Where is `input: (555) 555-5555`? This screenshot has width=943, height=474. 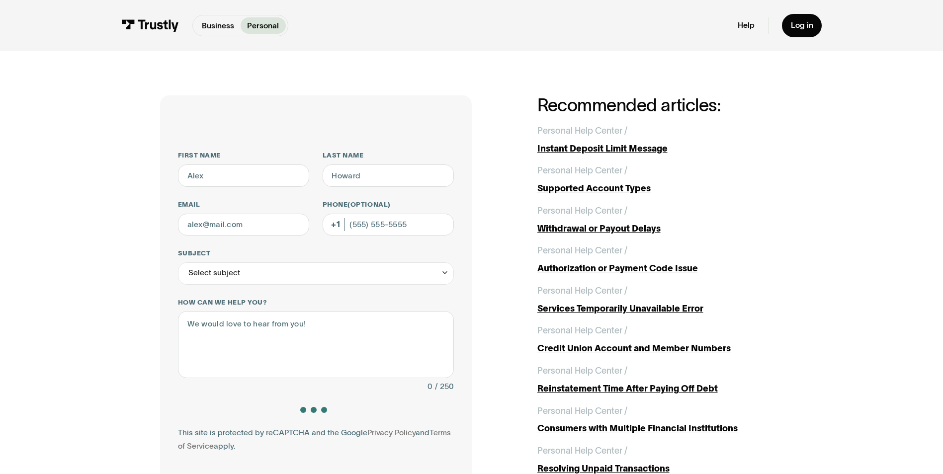
input: (555) 555-5555 is located at coordinates (388, 225).